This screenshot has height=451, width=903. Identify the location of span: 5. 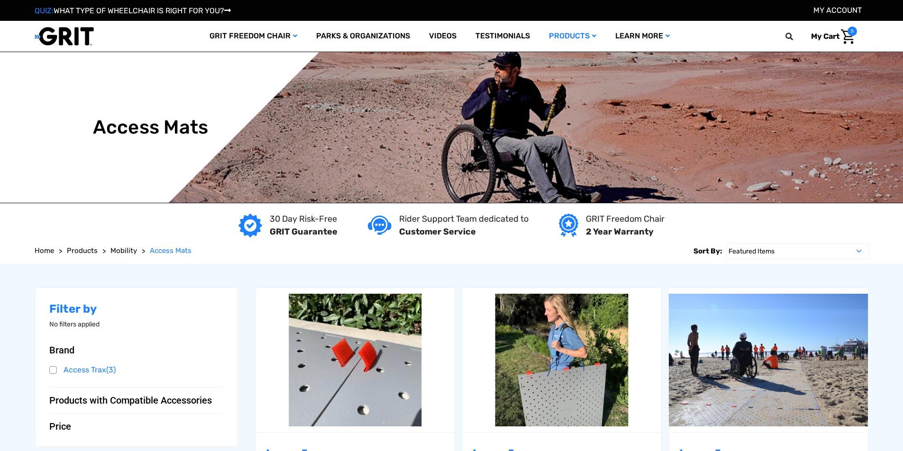
(852, 31).